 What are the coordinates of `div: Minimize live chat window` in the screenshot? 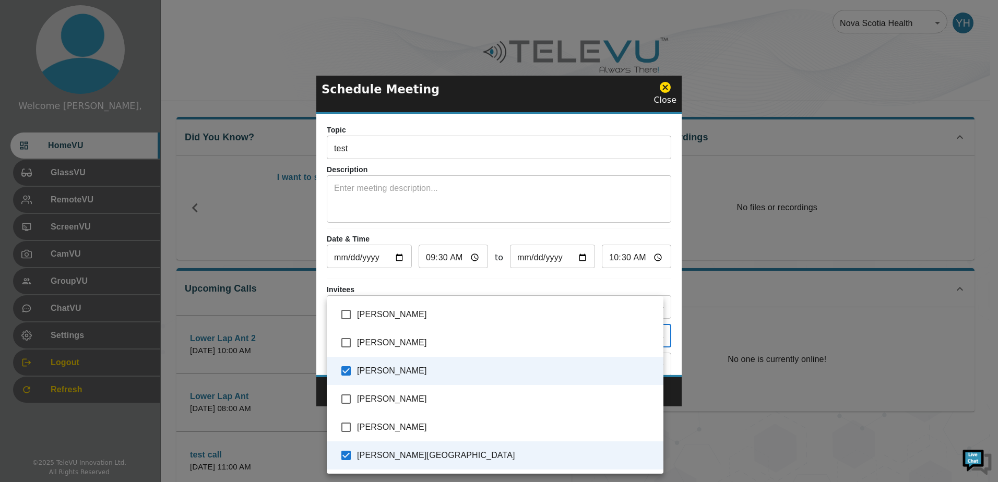 It's located at (184, 18).